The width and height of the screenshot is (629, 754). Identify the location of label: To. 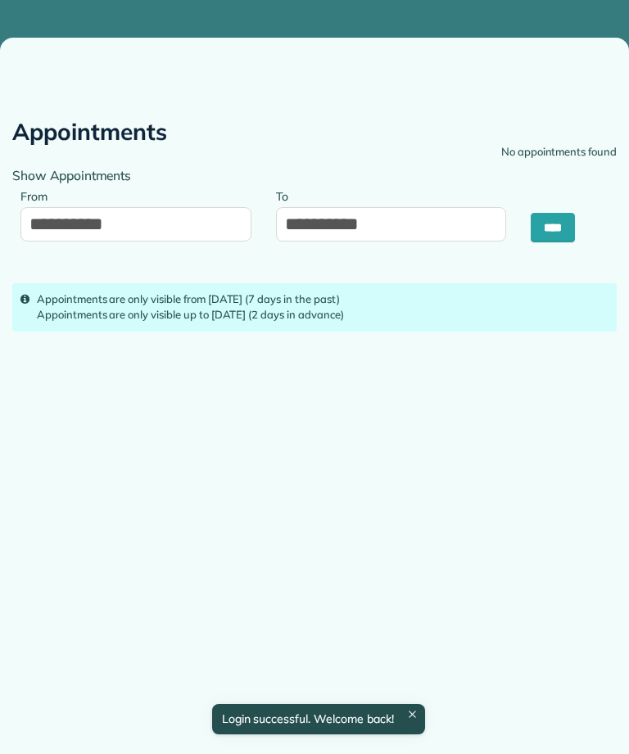
(286, 195).